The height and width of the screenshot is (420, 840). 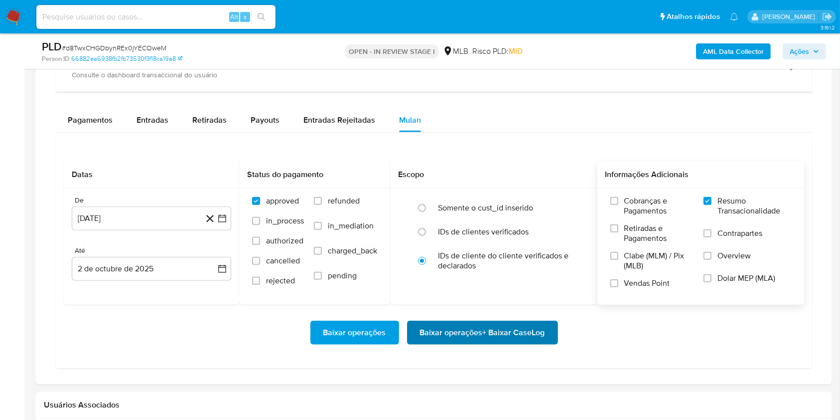 I want to click on p: lucas.barboza@mercadolivre.com, so click(x=790, y=16).